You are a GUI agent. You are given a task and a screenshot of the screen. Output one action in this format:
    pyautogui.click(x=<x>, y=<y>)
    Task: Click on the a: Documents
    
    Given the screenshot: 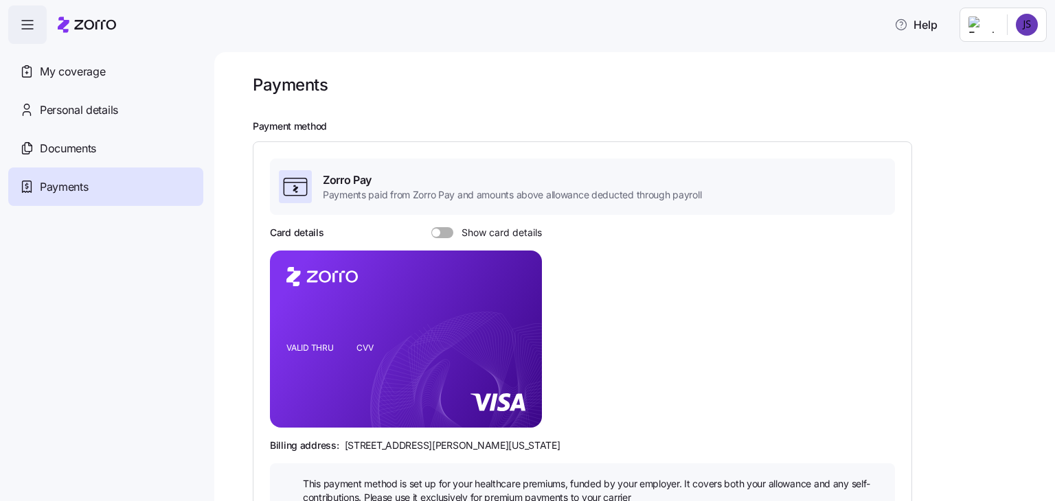 What is the action you would take?
    pyautogui.click(x=106, y=148)
    